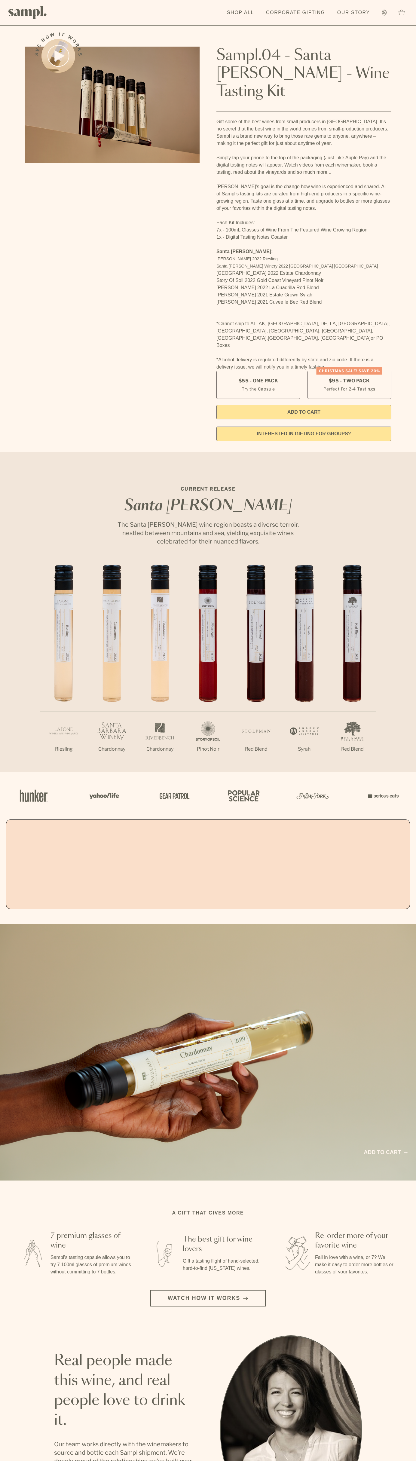 Image resolution: width=416 pixels, height=1461 pixels. What do you see at coordinates (256, 668) in the screenshot?
I see `li: 5 / 7` at bounding box center [256, 668].